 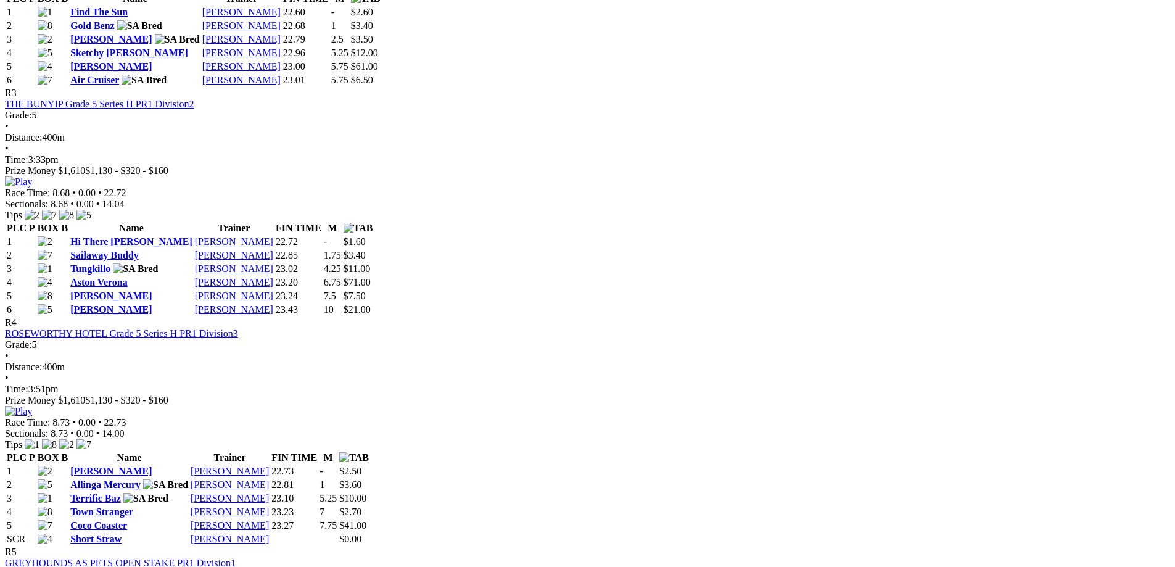 I want to click on span: $3.50, so click(x=362, y=39).